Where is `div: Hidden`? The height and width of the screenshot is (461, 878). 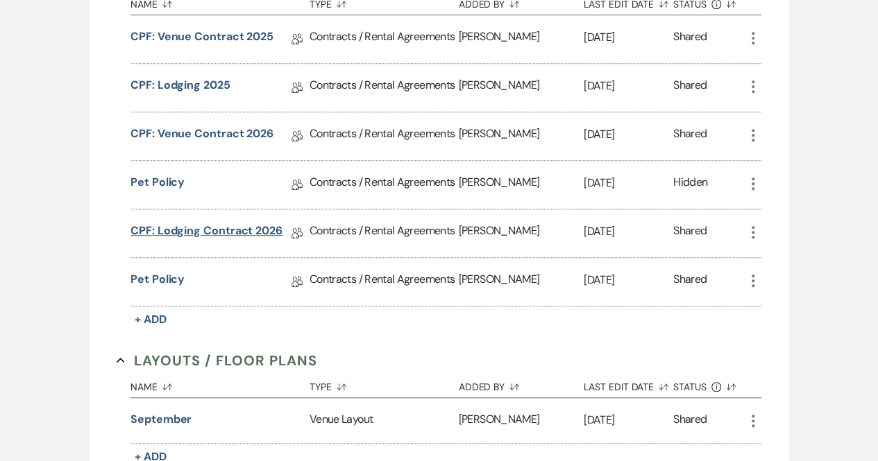
div: Hidden is located at coordinates (690, 185).